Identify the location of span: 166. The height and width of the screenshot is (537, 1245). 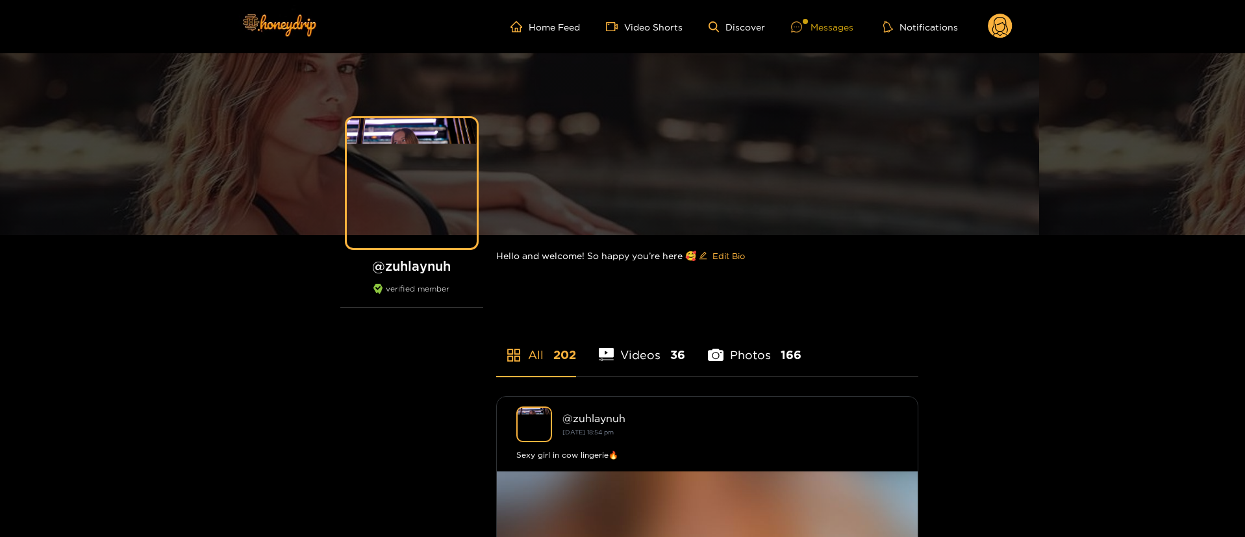
(791, 355).